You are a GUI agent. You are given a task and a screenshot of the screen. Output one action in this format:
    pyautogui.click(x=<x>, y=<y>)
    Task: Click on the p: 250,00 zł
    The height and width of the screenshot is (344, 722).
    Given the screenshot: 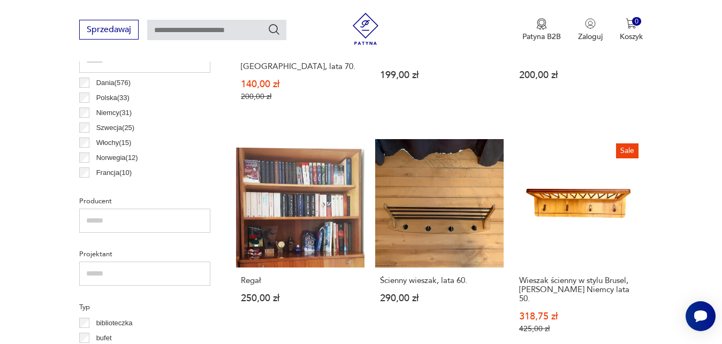 What is the action you would take?
    pyautogui.click(x=300, y=298)
    